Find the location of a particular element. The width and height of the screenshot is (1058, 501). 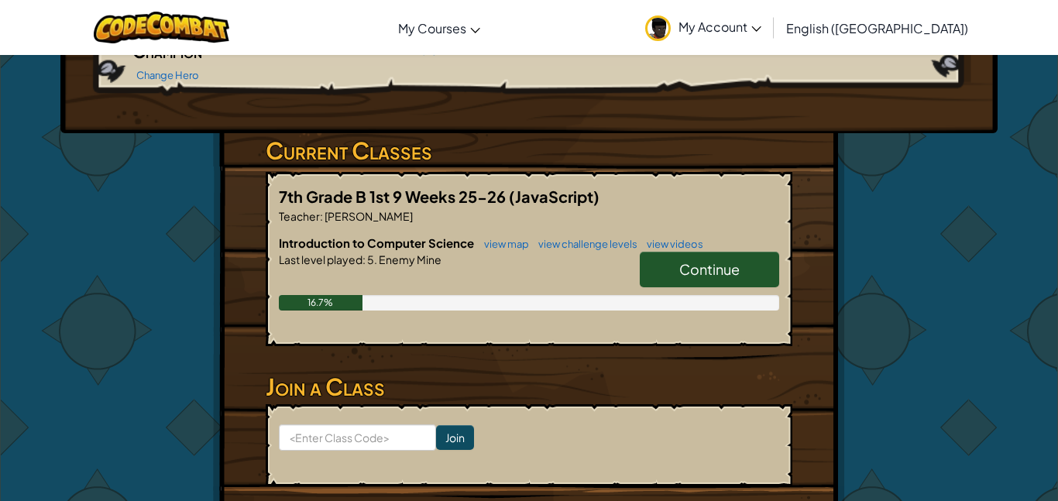

img: avatar is located at coordinates (657, 28).